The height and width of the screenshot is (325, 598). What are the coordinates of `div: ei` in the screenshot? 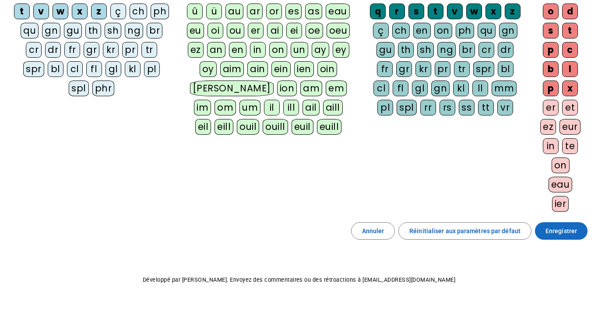 It's located at (294, 31).